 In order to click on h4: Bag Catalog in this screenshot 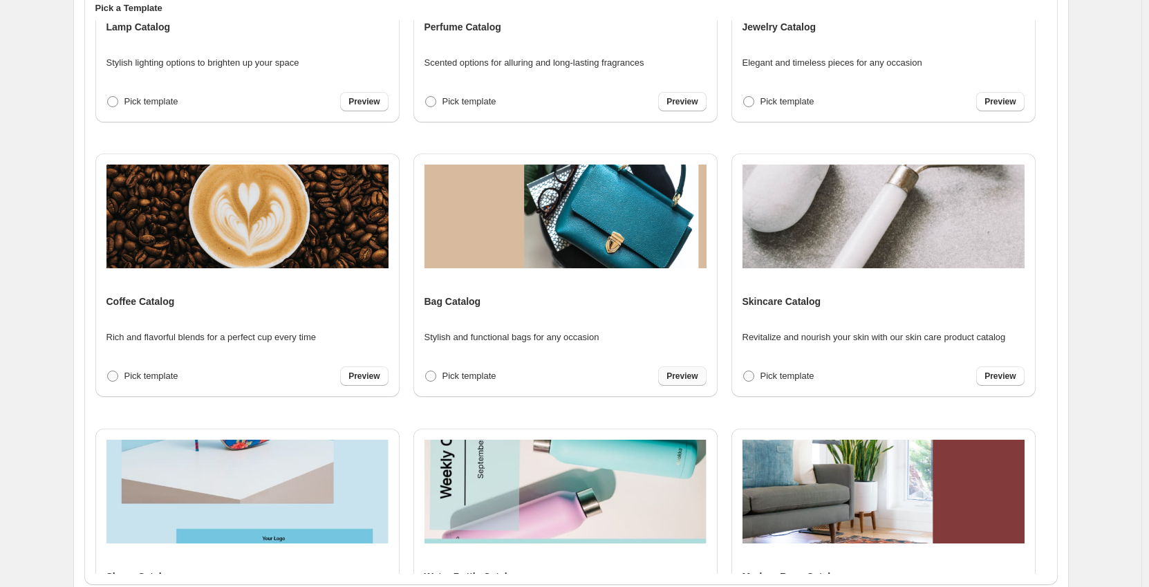, I will do `click(453, 301)`.